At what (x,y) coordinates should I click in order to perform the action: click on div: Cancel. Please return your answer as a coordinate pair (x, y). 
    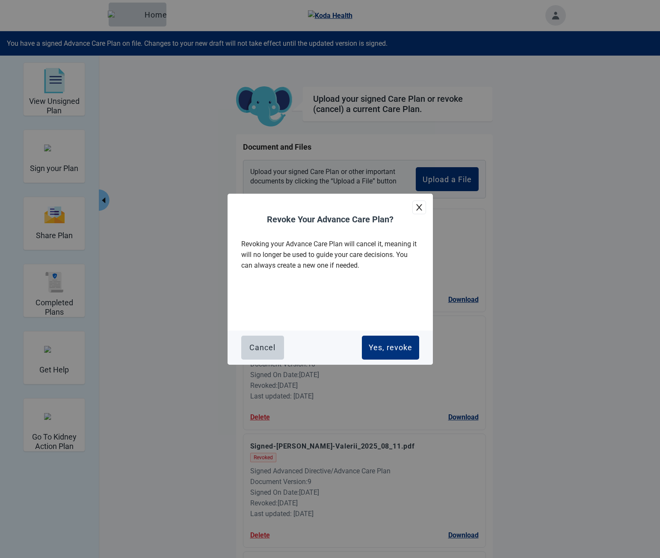
    Looking at the image, I should click on (262, 348).